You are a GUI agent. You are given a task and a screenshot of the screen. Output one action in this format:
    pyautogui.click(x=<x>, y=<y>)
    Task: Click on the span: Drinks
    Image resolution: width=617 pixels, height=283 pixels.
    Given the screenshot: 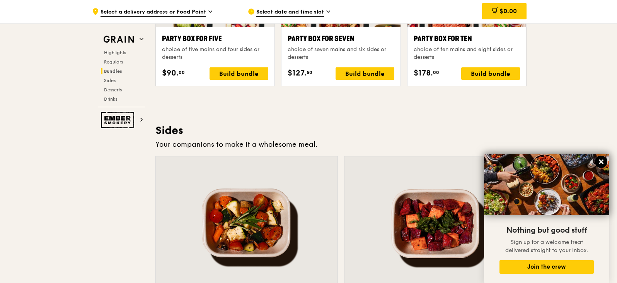 What is the action you would take?
    pyautogui.click(x=111, y=99)
    